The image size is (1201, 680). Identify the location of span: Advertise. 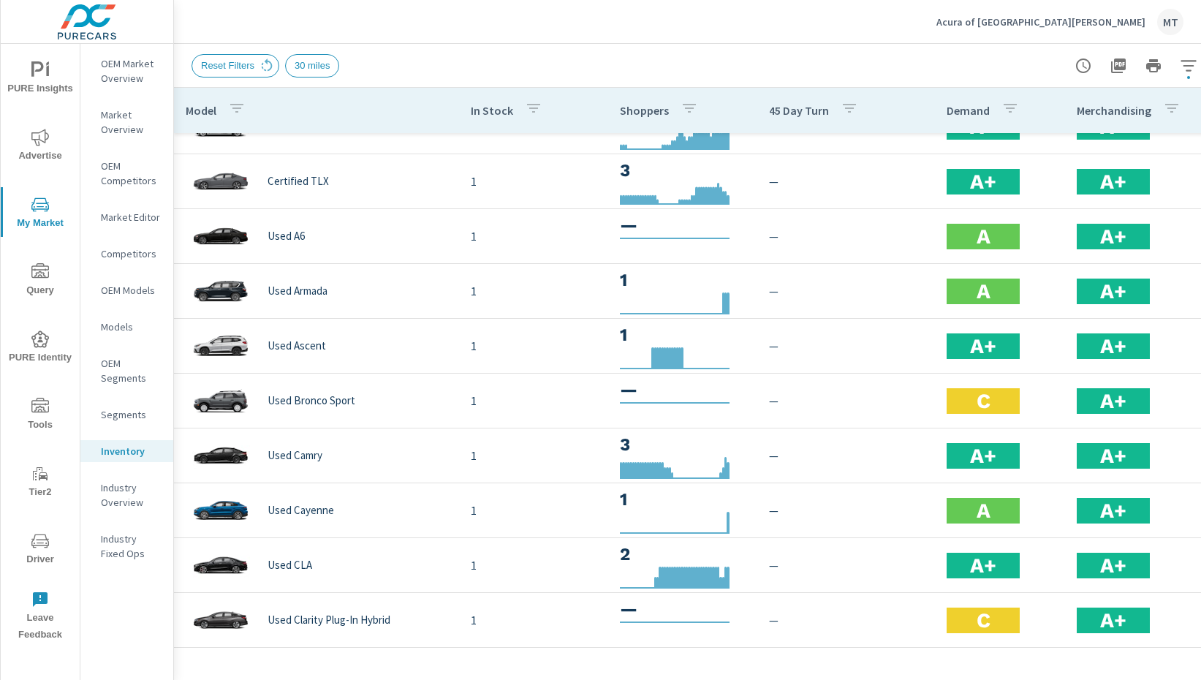
(40, 146).